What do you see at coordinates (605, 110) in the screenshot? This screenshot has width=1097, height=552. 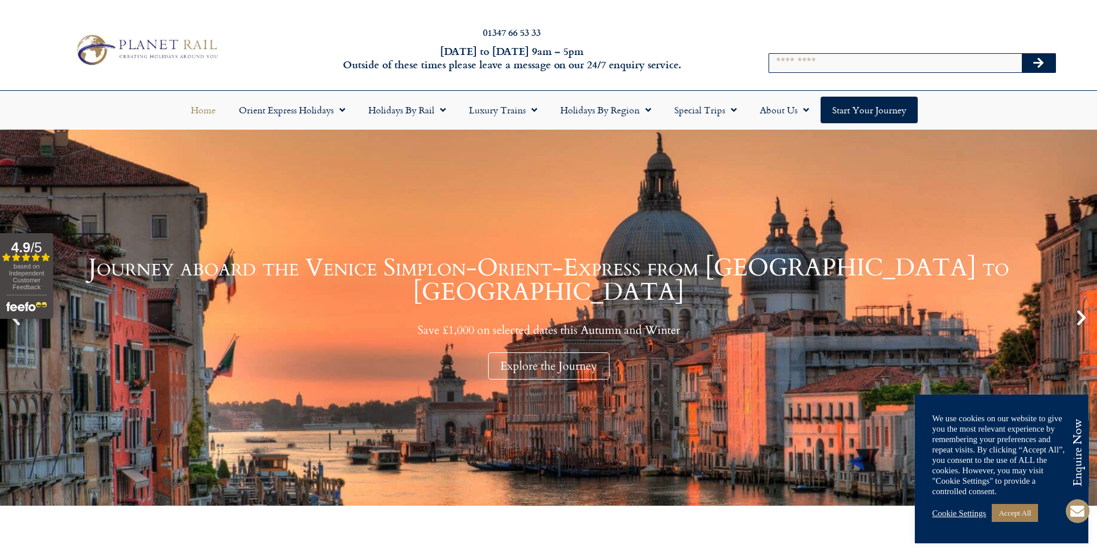 I see `a: Holidays by Region` at bounding box center [605, 110].